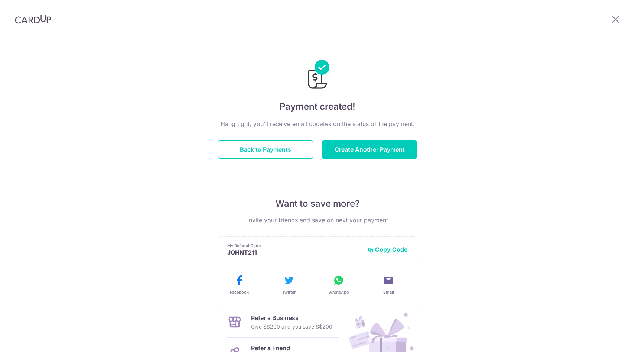 This screenshot has width=635, height=352. Describe the element at coordinates (295, 252) in the screenshot. I see `p: JOHNT211` at that location.